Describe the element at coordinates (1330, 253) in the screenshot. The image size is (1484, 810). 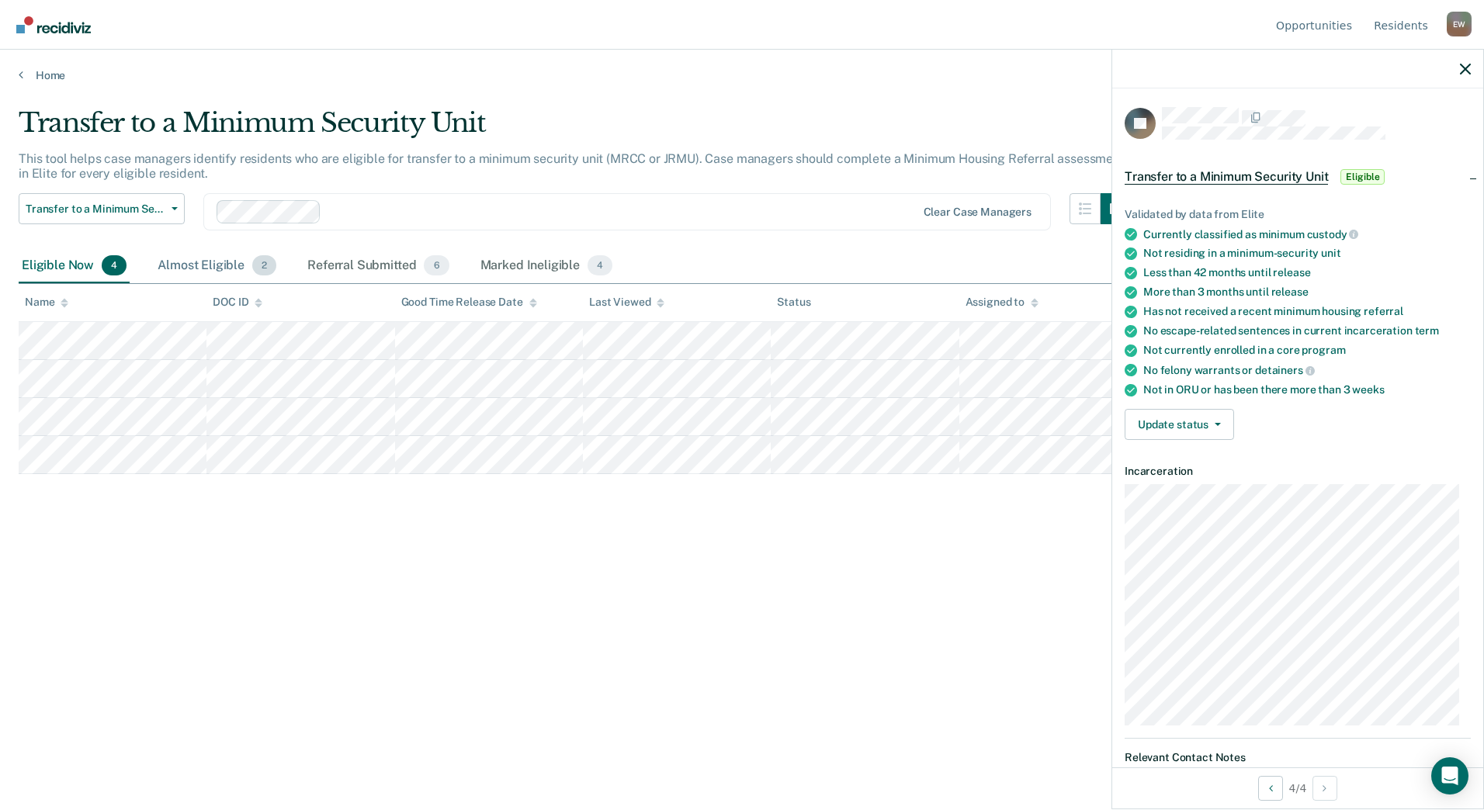
I see `span: unit` at that location.